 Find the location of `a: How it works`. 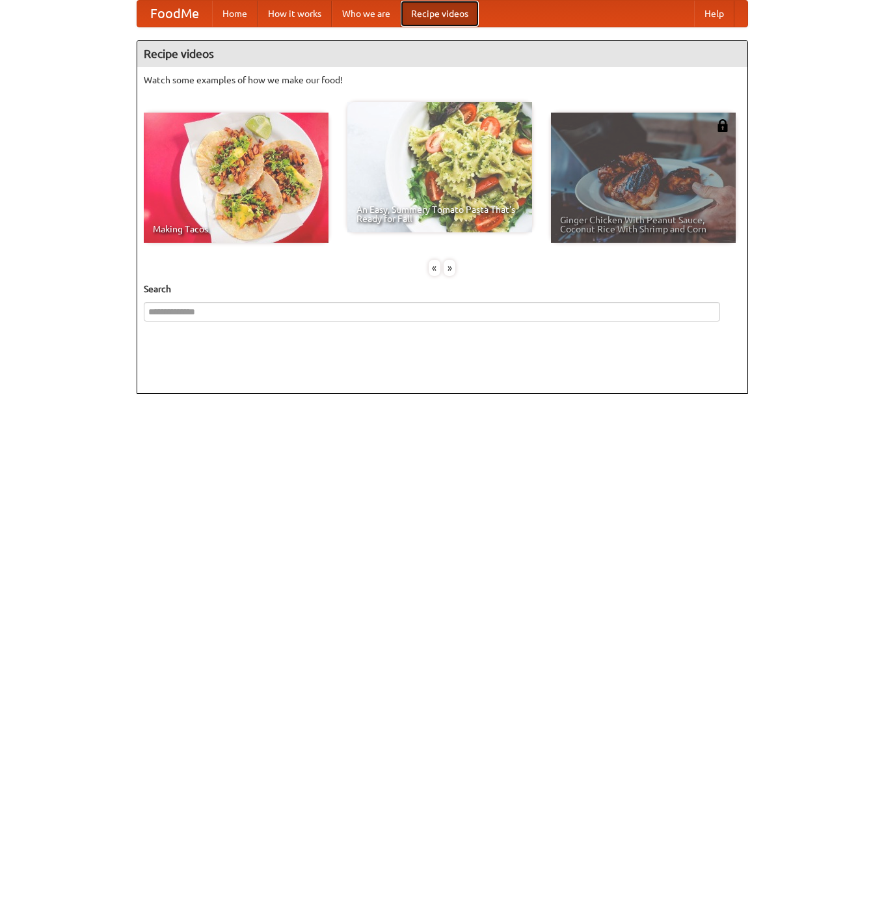

a: How it works is located at coordinates (295, 14).